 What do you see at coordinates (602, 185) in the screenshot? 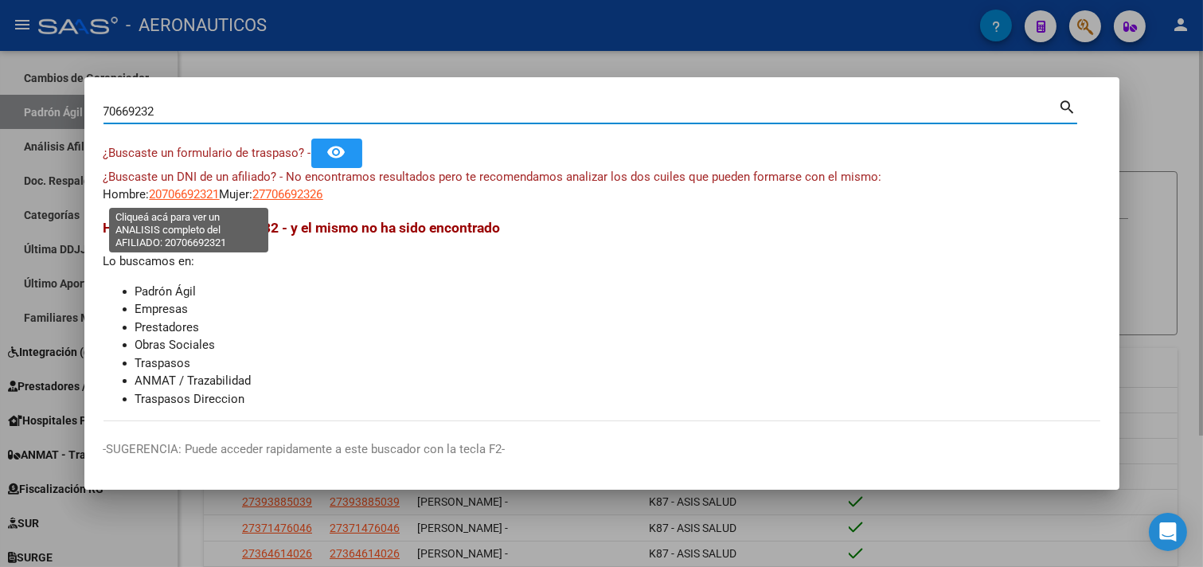
I see `div: Hombre: Mujer:` at bounding box center [602, 185].